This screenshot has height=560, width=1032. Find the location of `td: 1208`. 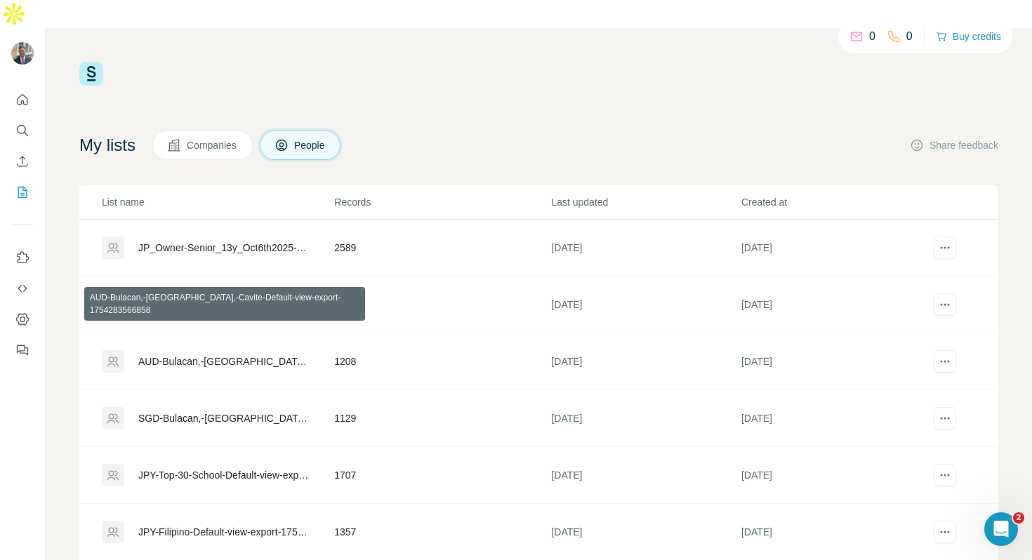

td: 1208 is located at coordinates (442, 362).